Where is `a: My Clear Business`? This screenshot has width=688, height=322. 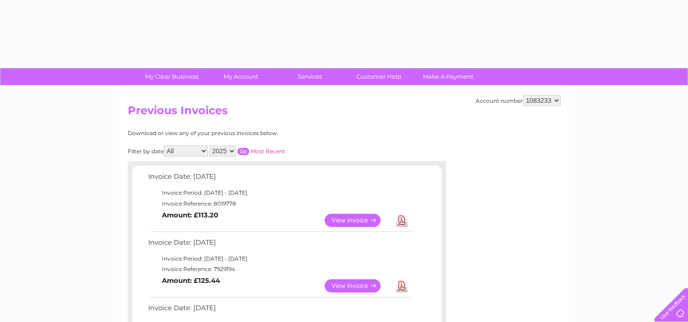
a: My Clear Business is located at coordinates (171, 76).